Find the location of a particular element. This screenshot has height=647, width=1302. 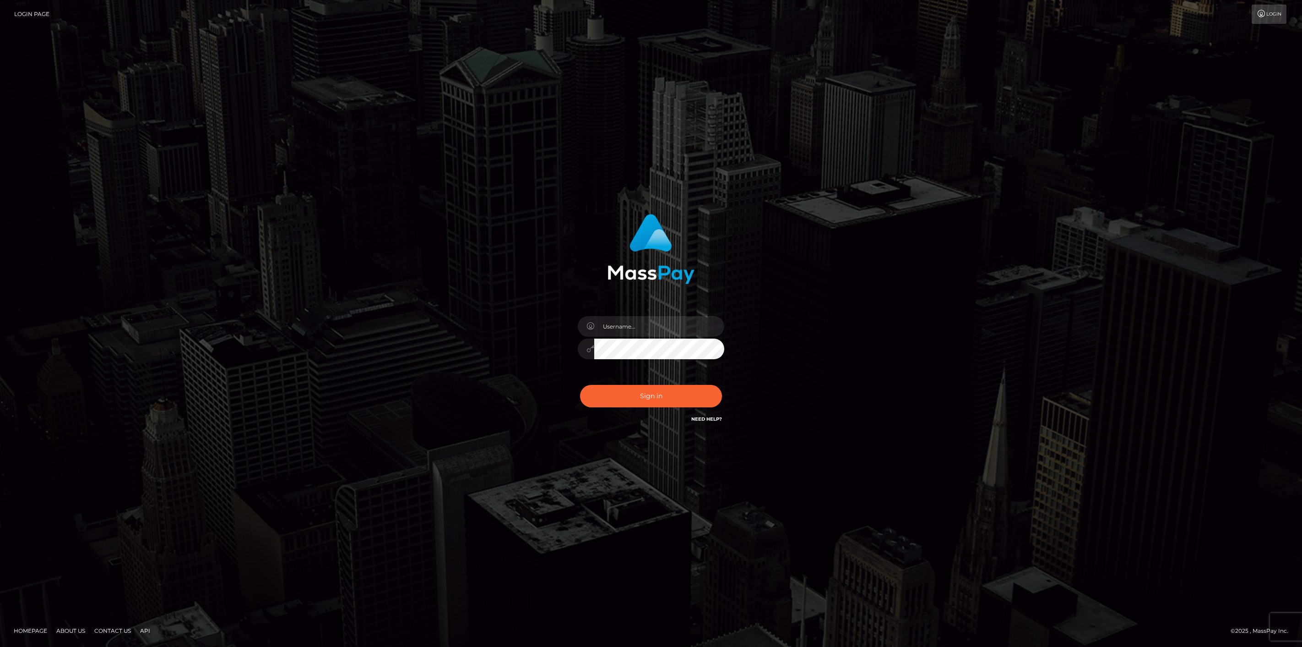

a: About Us is located at coordinates (71, 630).